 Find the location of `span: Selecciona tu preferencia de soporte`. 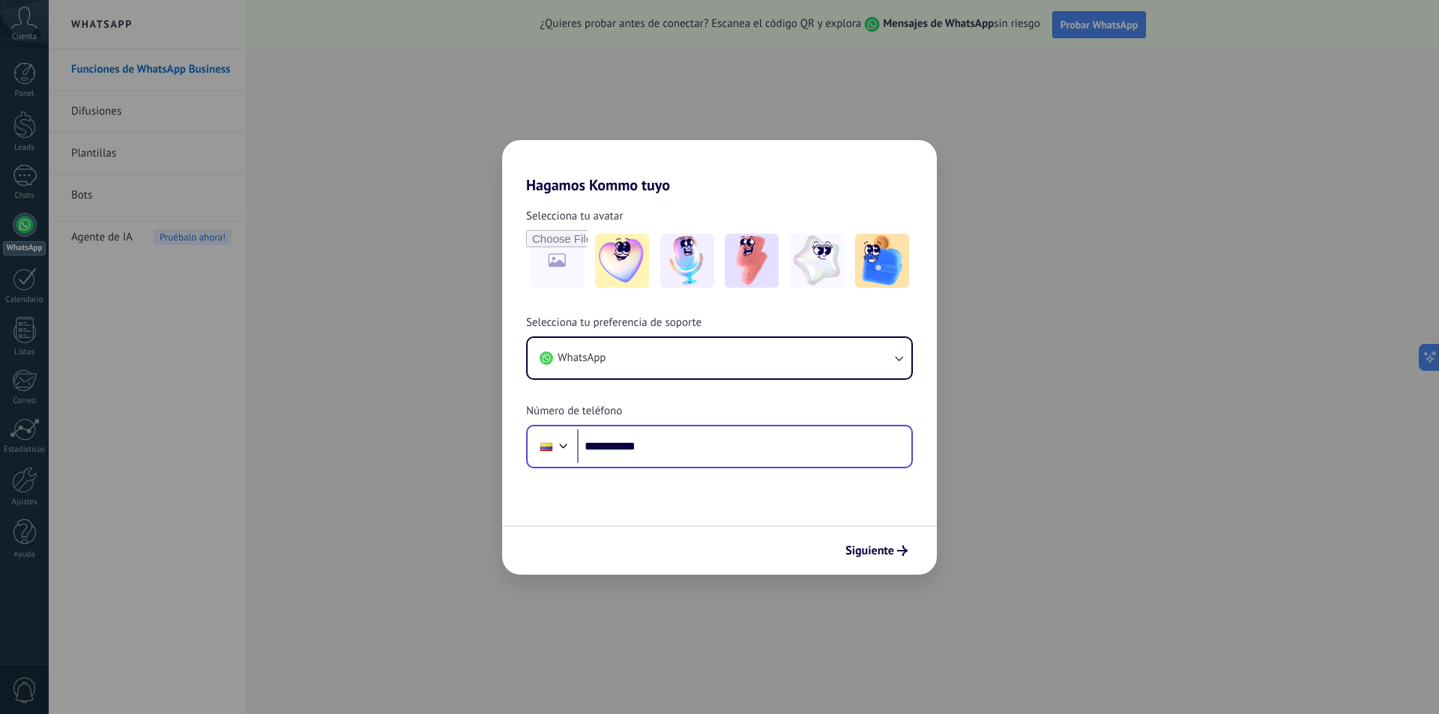

span: Selecciona tu preferencia de soporte is located at coordinates (614, 323).